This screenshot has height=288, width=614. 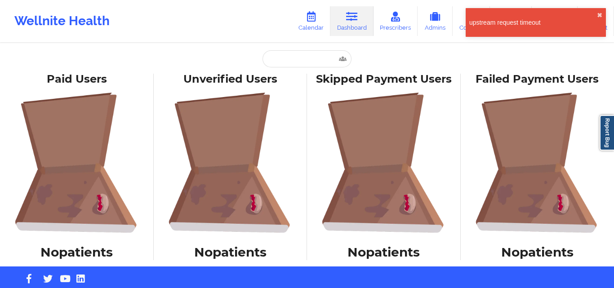 What do you see at coordinates (396, 21) in the screenshot?
I see `a: Prescribers` at bounding box center [396, 21].